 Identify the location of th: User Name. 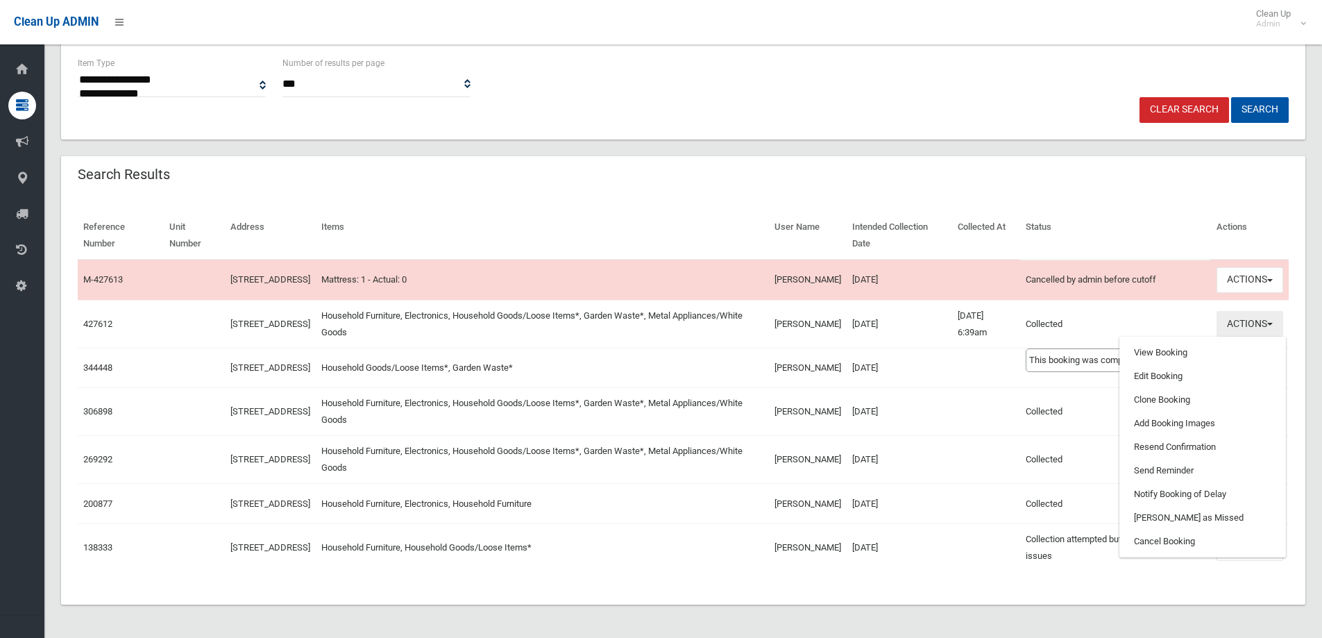
(808, 235).